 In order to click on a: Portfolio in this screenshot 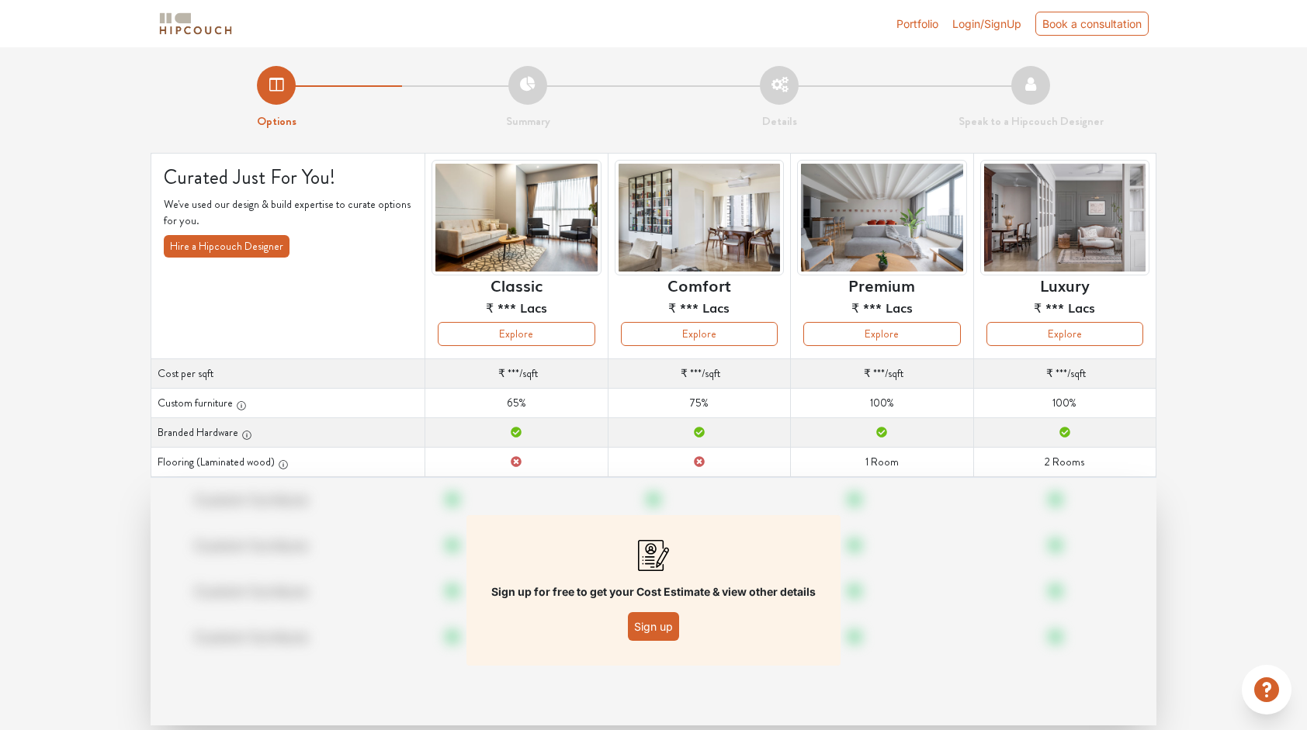, I will do `click(918, 23)`.